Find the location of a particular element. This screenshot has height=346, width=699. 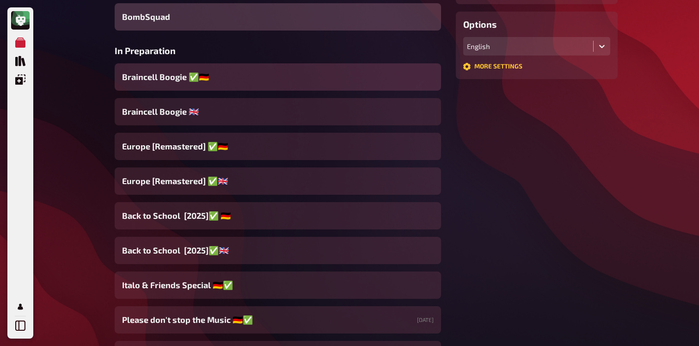

span: Braincell Boogie 🇬🇧​ is located at coordinates (160, 111).